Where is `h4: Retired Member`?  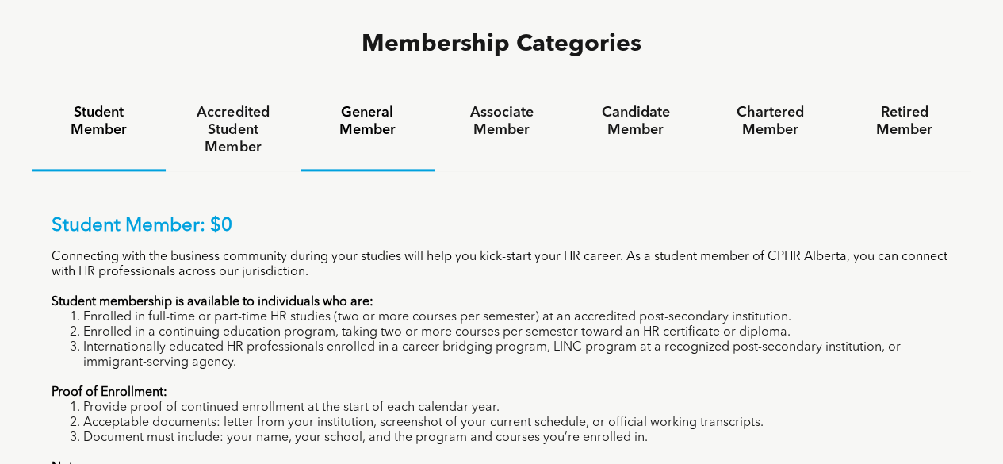
h4: Retired Member is located at coordinates (904, 121).